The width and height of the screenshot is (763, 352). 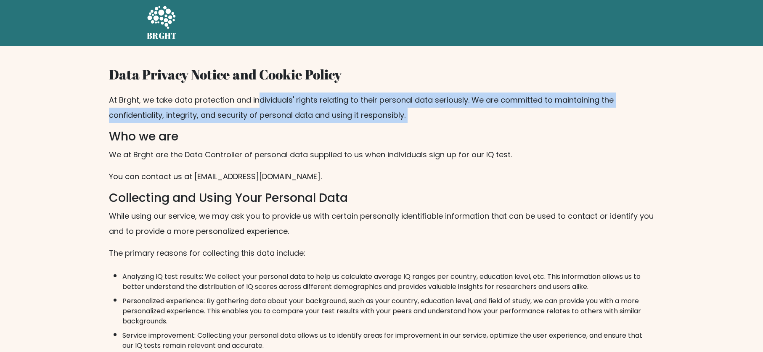 I want to click on li: Analyzing IQ test results: We collect your personal data to help us calculate average IQ ranges p..., so click(x=388, y=280).